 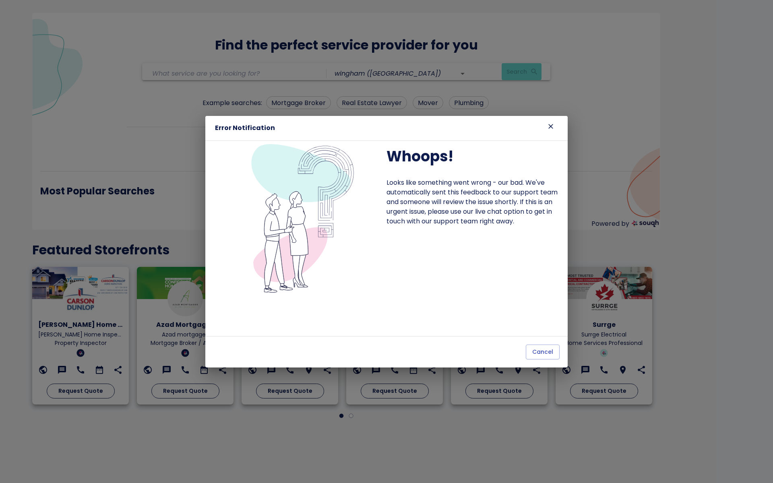 What do you see at coordinates (301, 128) in the screenshot?
I see `h6: Error Notification` at bounding box center [301, 128].